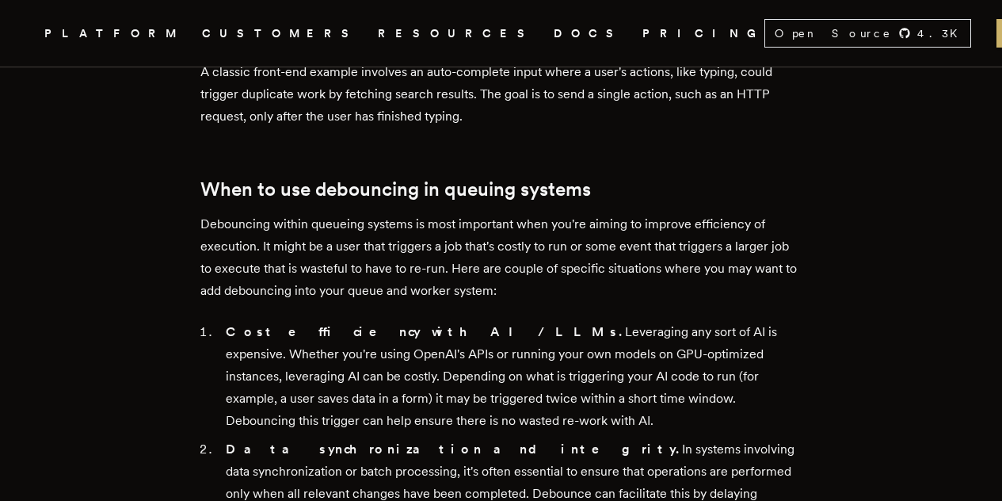 The height and width of the screenshot is (501, 1002). Describe the element at coordinates (502, 189) in the screenshot. I see `h2: When to use debouncing in queuing systems` at that location.